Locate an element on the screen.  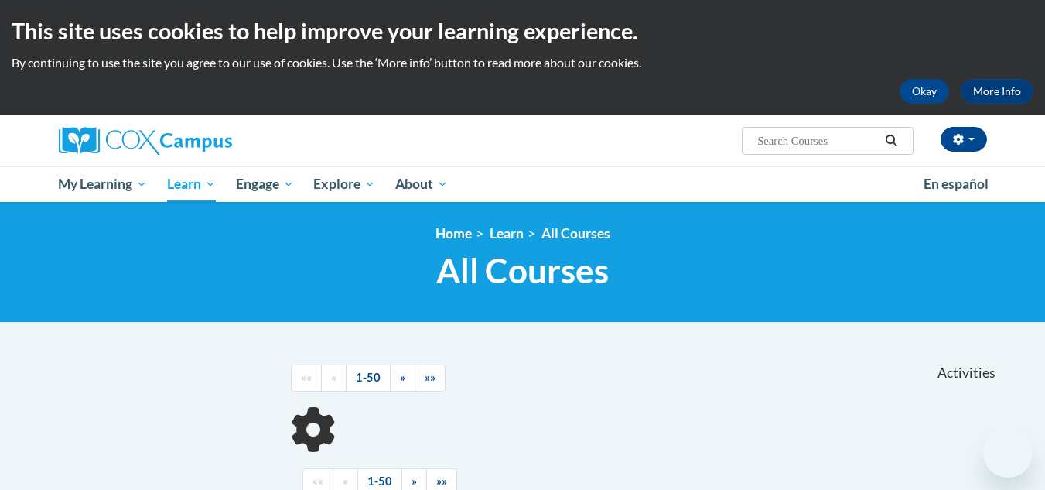
a: Explore is located at coordinates (344, 184).